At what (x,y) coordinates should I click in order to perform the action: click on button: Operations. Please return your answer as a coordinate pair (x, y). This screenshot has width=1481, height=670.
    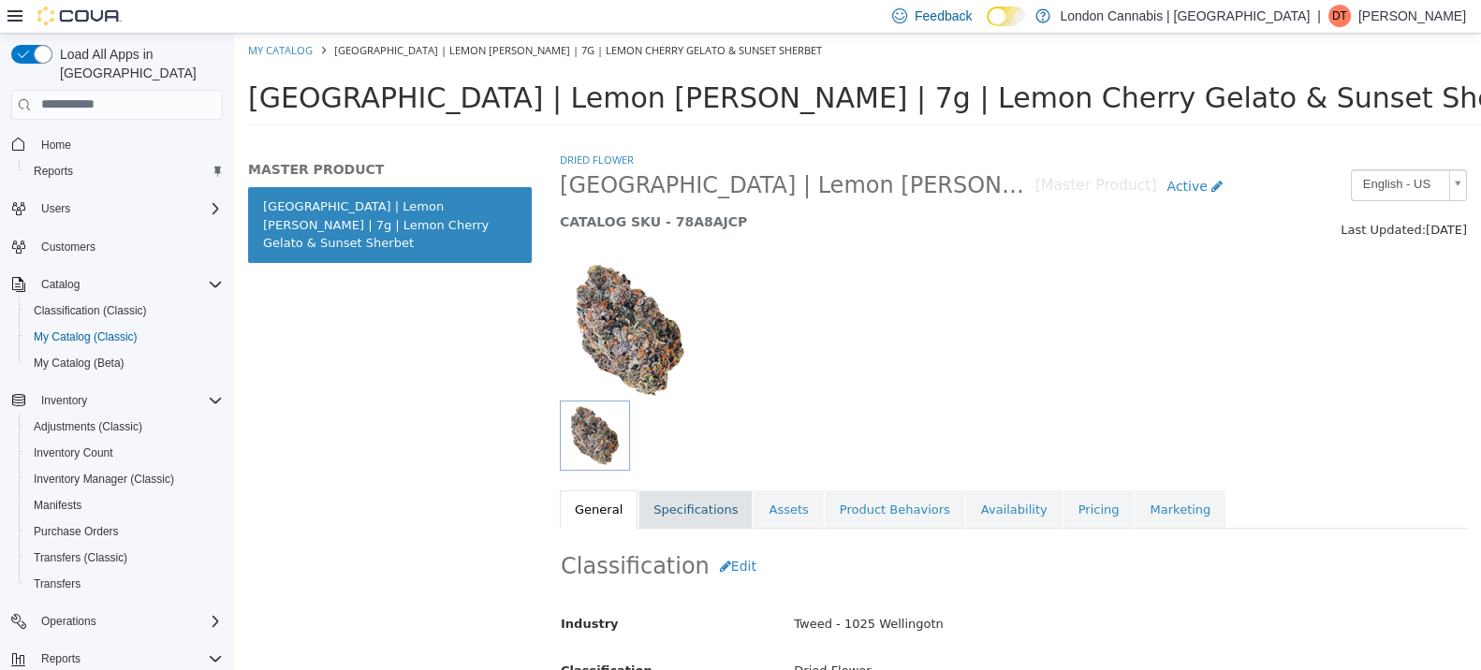
    Looking at the image, I should click on (68, 622).